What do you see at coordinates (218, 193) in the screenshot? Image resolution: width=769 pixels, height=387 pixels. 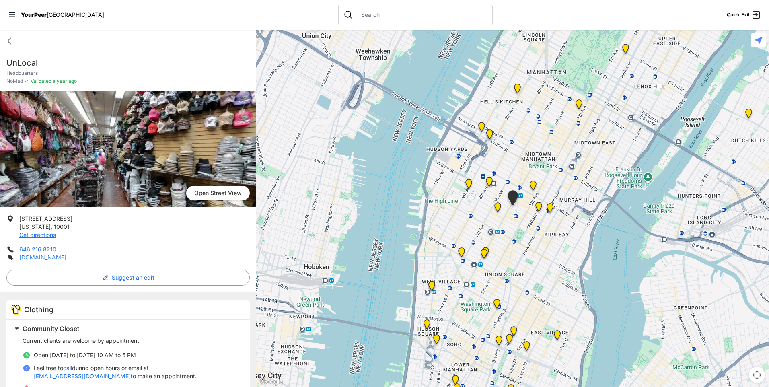 I see `span: Open Street View` at bounding box center [218, 193].